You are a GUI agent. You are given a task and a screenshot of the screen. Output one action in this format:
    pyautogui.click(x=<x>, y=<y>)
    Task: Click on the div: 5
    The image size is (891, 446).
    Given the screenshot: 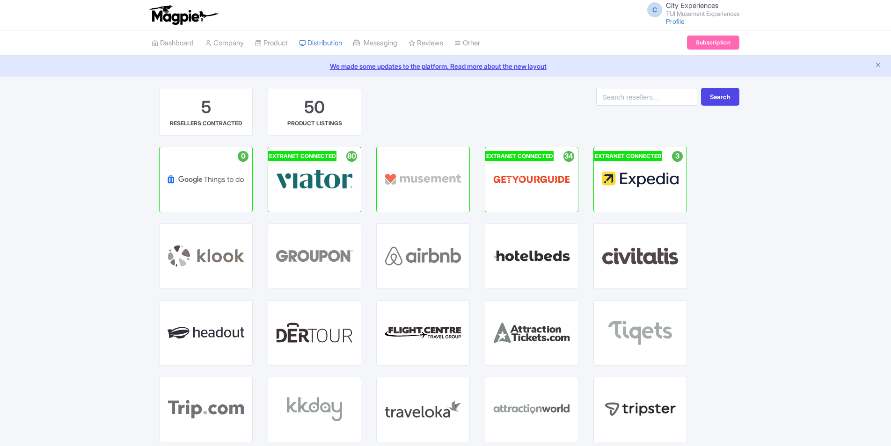 What is the action you would take?
    pyautogui.click(x=206, y=108)
    